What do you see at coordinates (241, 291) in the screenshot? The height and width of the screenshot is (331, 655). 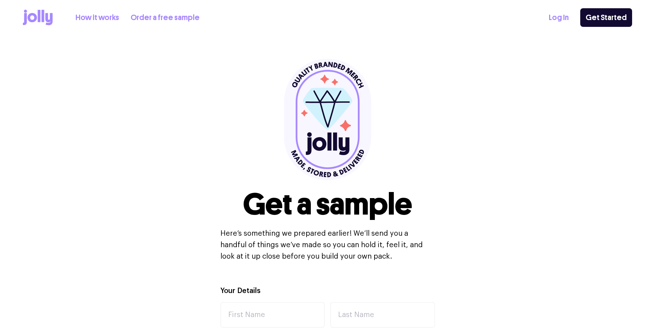 I see `label: Your Details` at bounding box center [241, 291].